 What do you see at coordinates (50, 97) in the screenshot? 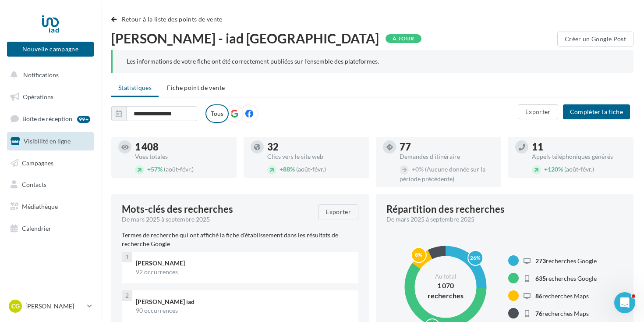
I see `a: Opérations` at bounding box center [50, 97].